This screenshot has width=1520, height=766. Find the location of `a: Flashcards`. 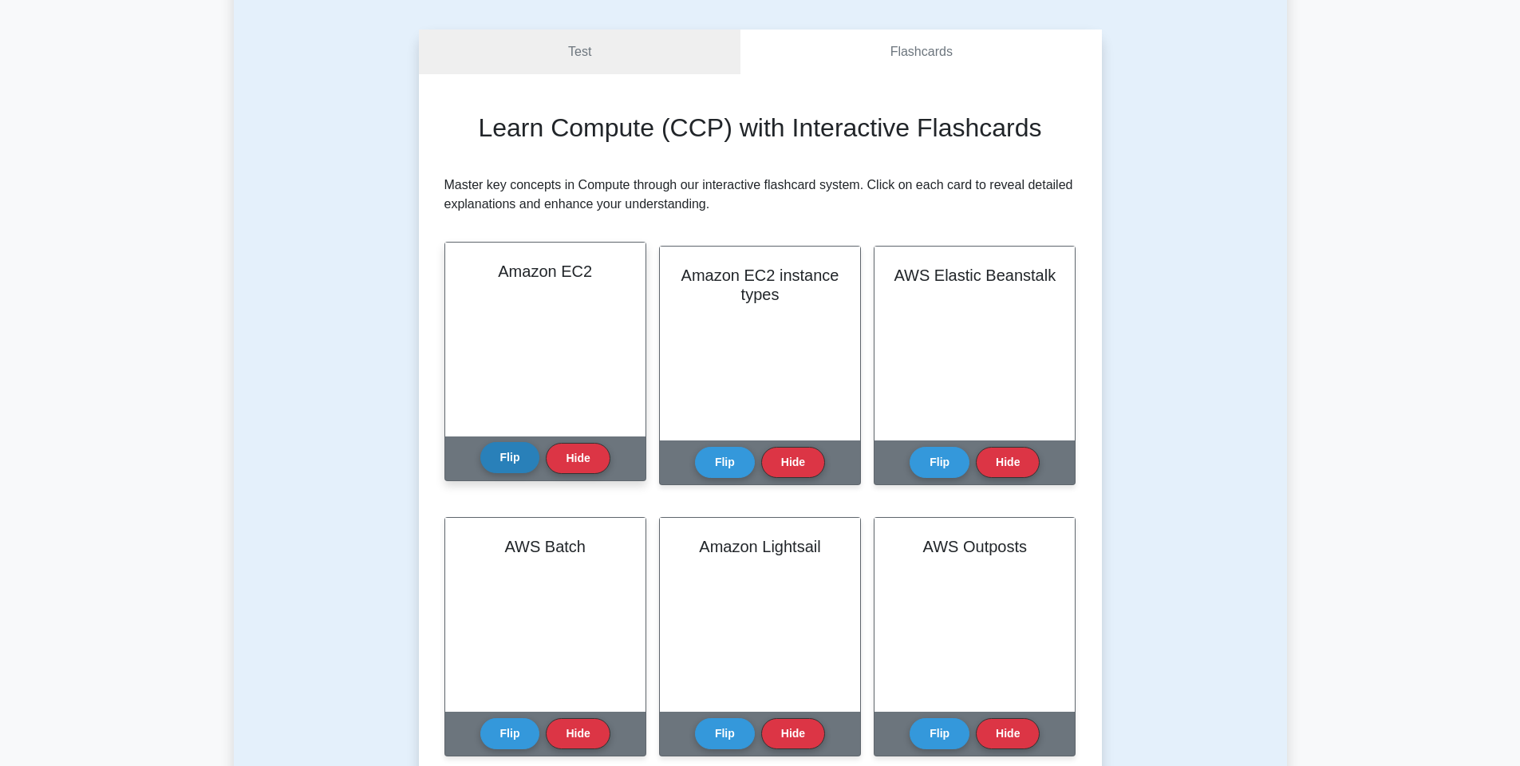

a: Flashcards is located at coordinates (921, 52).